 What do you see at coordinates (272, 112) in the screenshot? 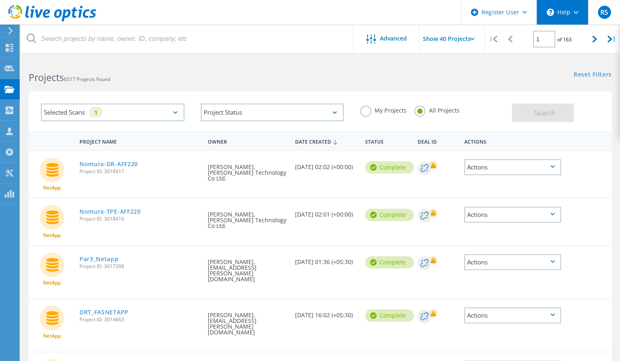
I see `div: Project Status` at bounding box center [272, 112].